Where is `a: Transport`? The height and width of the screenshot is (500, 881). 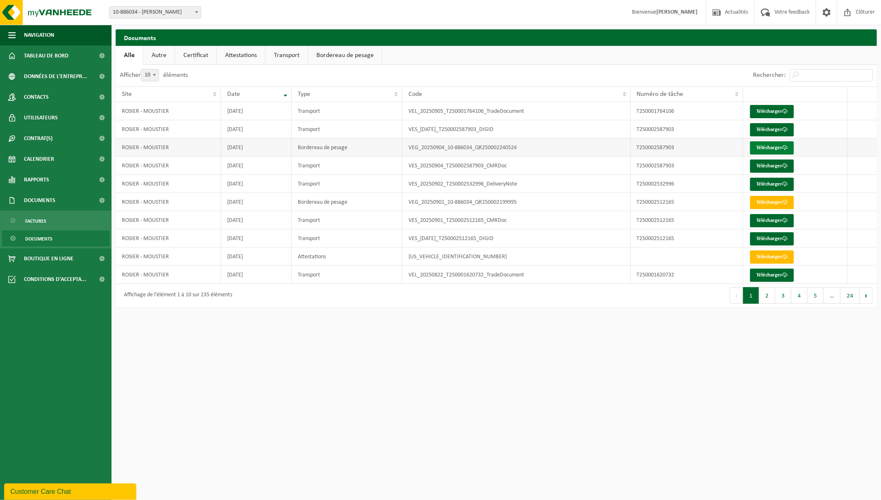
a: Transport is located at coordinates (287, 55).